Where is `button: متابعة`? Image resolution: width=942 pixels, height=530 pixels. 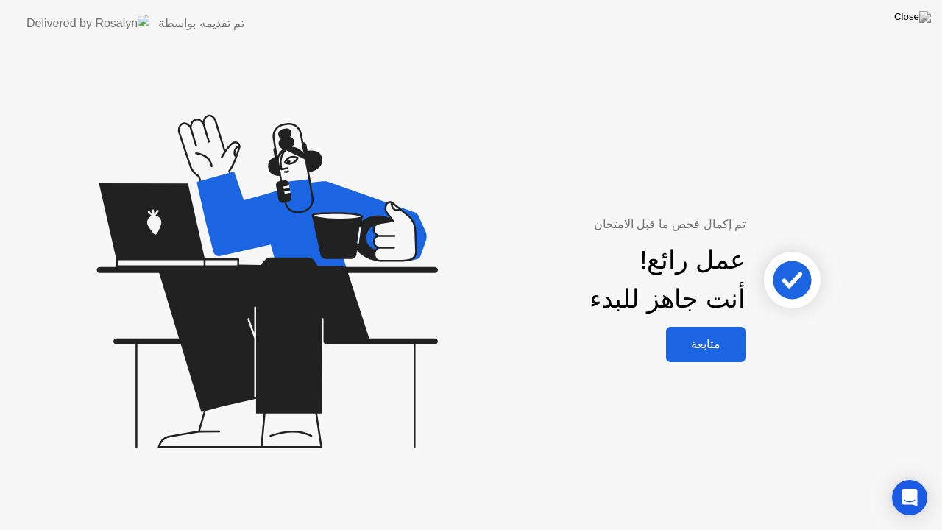 button: متابعة is located at coordinates (706, 344).